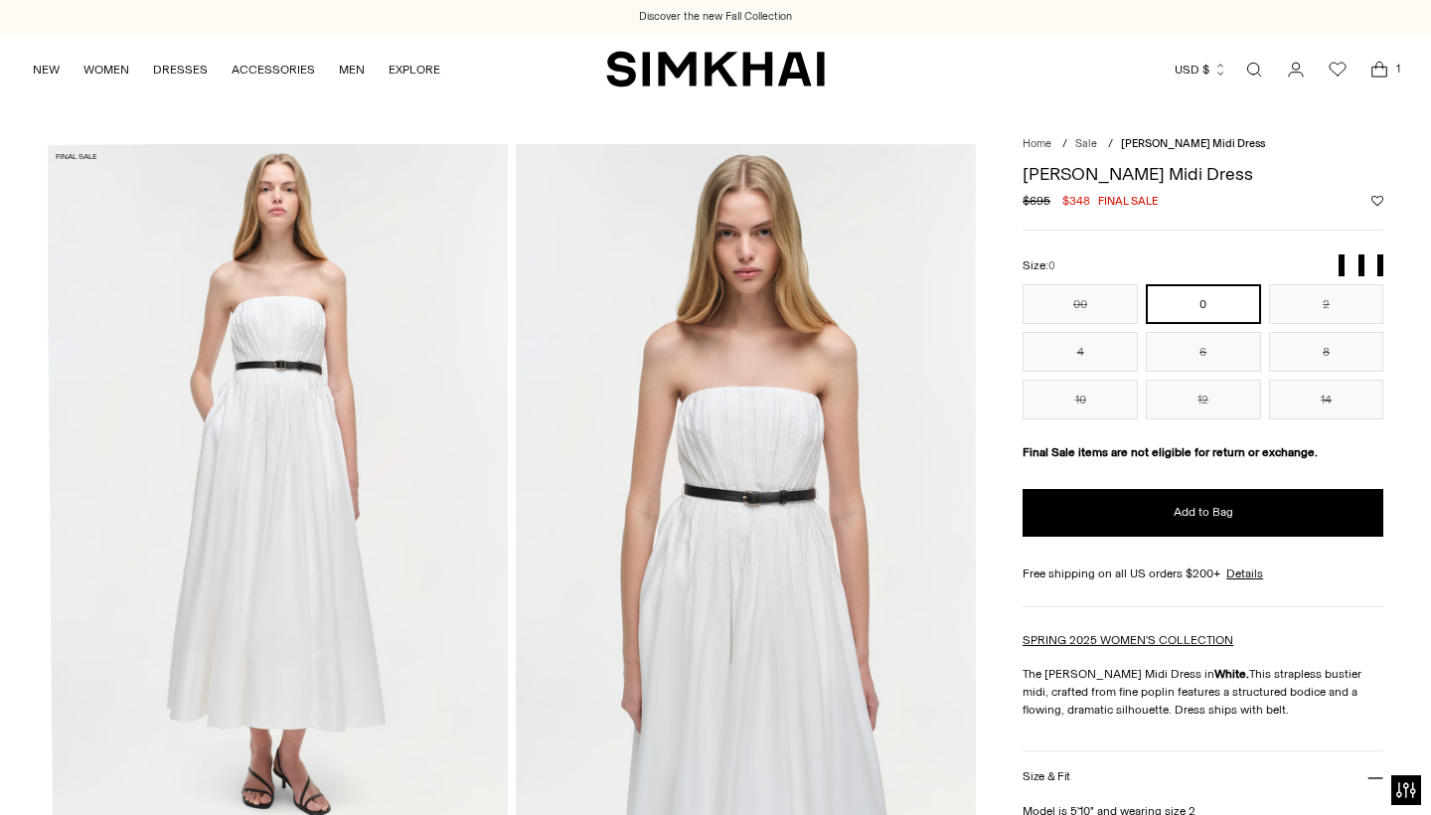 The width and height of the screenshot is (1431, 815). Describe the element at coordinates (273, 70) in the screenshot. I see `a: ACCESSORIES` at that location.